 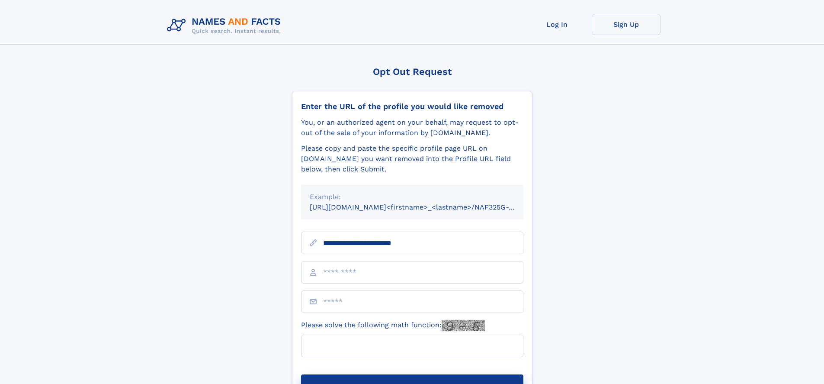 I want to click on img: Logo Names and Facts, so click(x=226, y=26).